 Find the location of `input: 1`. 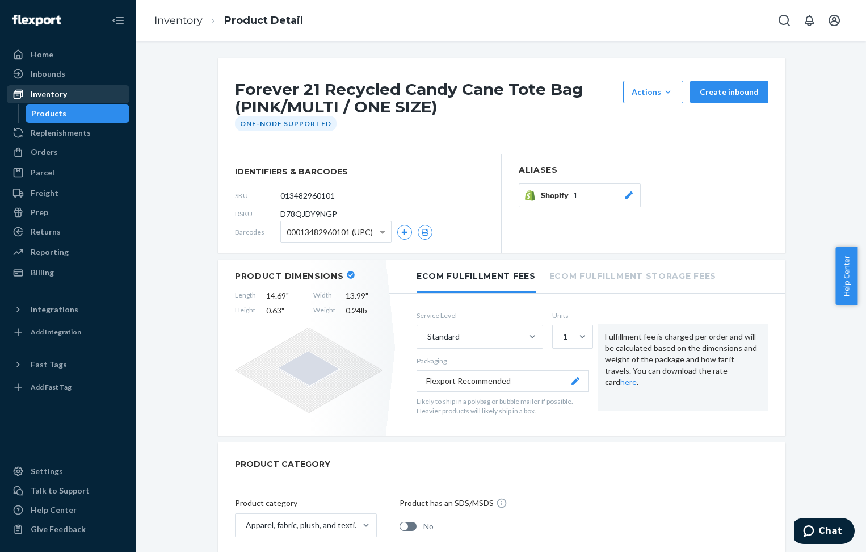

input: 1 is located at coordinates (563, 337).